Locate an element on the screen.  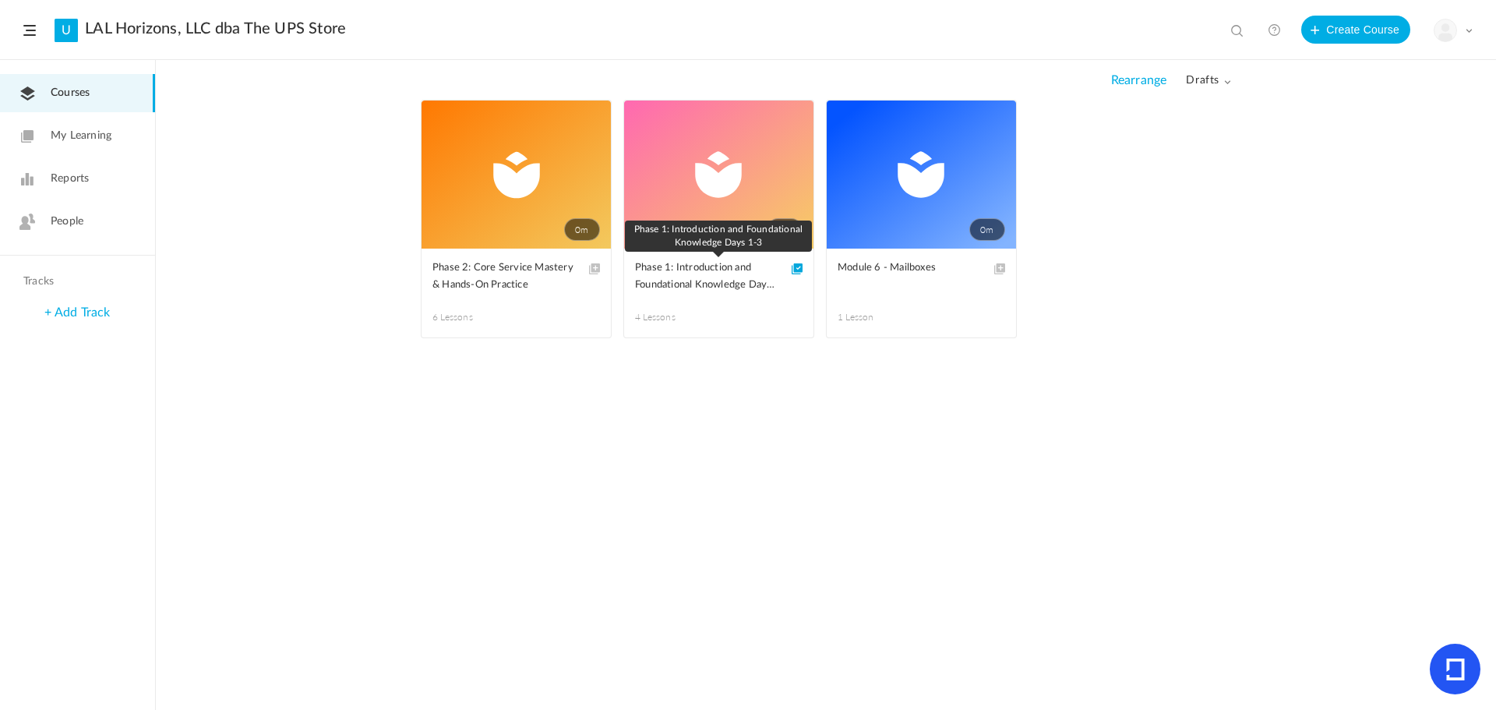
a: Module 6 - Mailboxes is located at coordinates (921, 277).